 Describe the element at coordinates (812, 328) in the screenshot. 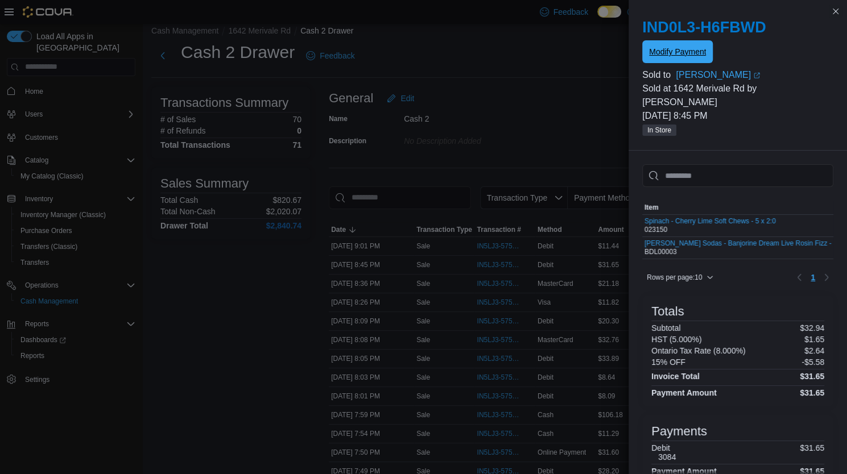

I see `p: $32.94` at that location.